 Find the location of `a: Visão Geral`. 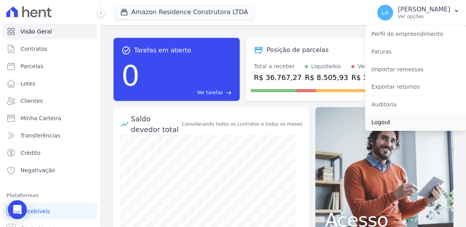

a: Visão Geral is located at coordinates (50, 32).